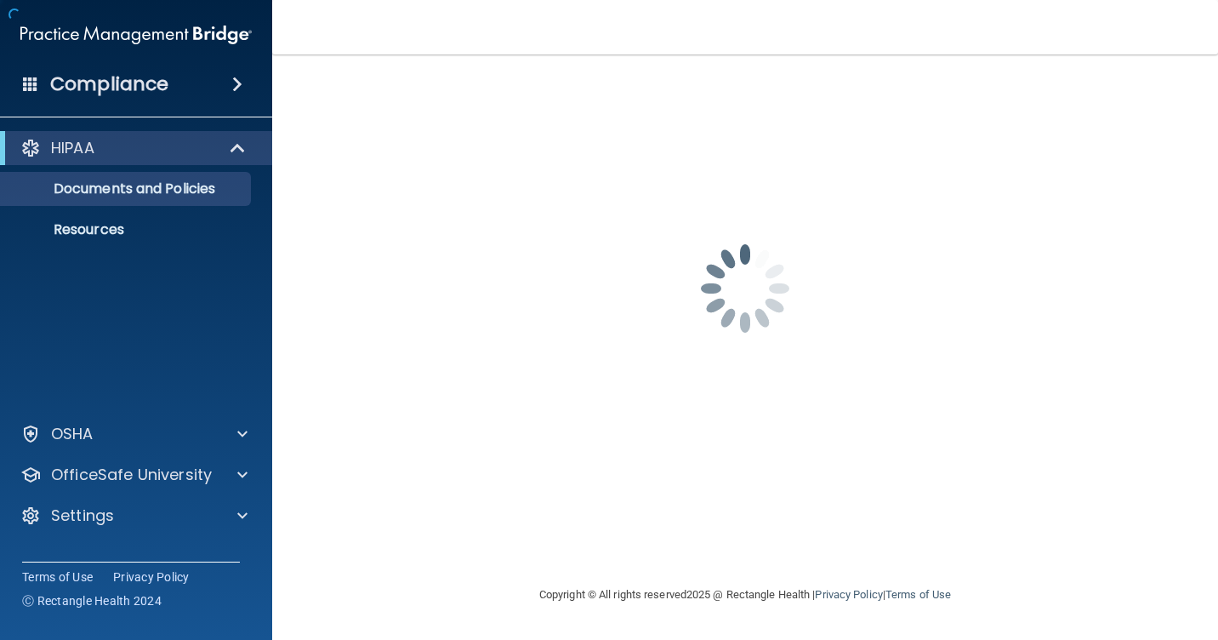  Describe the element at coordinates (134, 148) in the screenshot. I see `a: HIPAA` at that location.